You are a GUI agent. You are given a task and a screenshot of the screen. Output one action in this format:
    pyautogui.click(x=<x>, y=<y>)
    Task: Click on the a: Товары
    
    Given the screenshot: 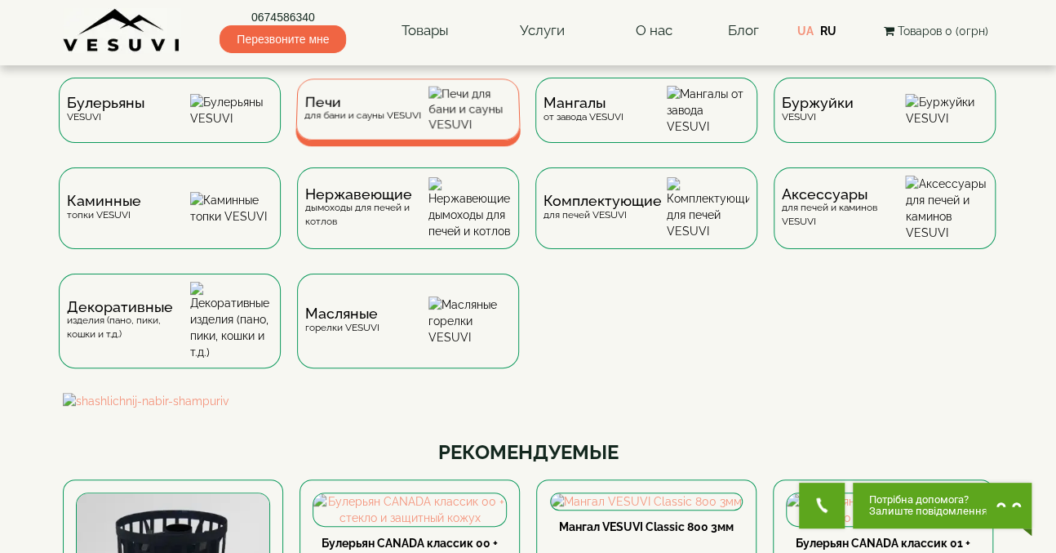 What is the action you would take?
    pyautogui.click(x=425, y=31)
    